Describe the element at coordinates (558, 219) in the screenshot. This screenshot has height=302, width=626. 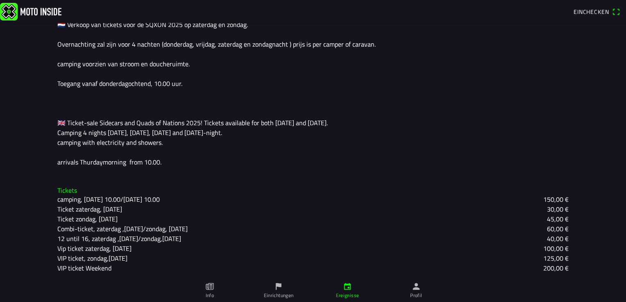
I see `ion-text: 45,00 €` at that location.